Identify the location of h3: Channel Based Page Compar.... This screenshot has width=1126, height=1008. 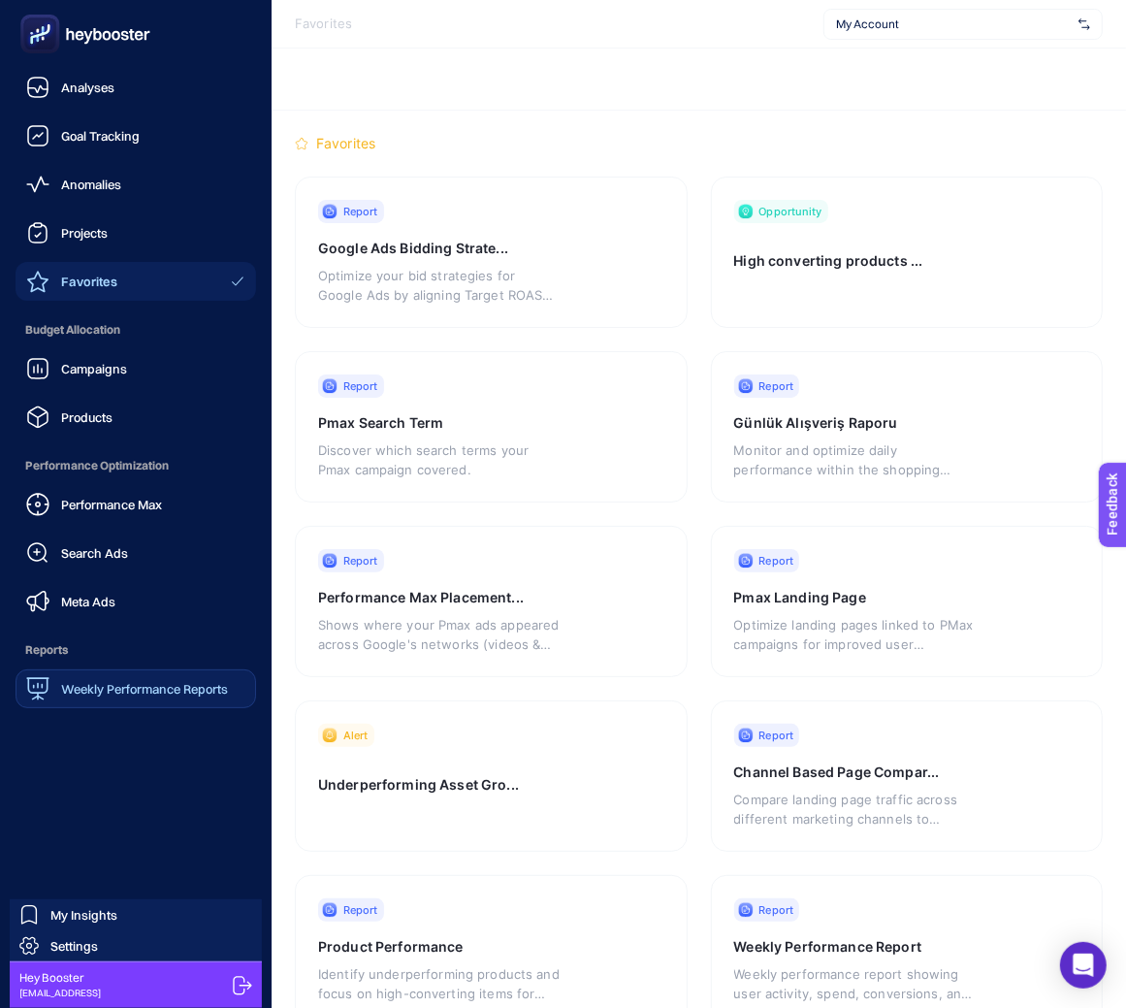
(845, 772).